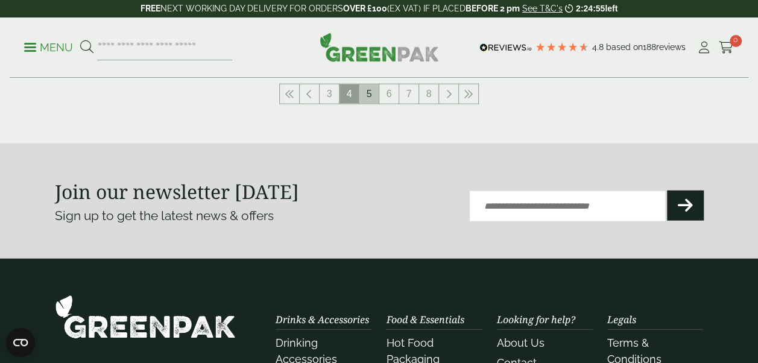  I want to click on i: Cart, so click(726, 48).